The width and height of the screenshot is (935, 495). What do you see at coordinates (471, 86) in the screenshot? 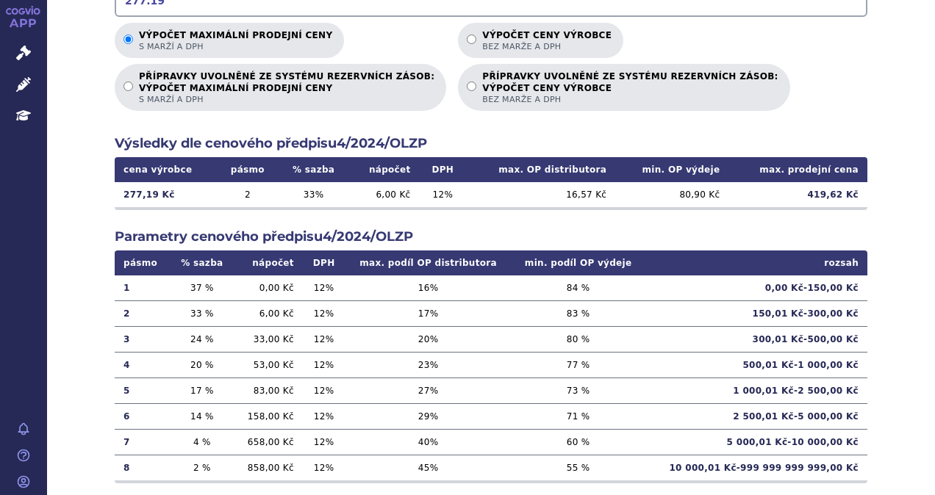
I see `input: PŘÍPRAVKY UVOLNĚNÉ ZE SYSTÉMU REZERVNÍCH ZÁSOB:VÝPOČET CENY VÝROBCEbez marže a DPH` at bounding box center [471, 86].